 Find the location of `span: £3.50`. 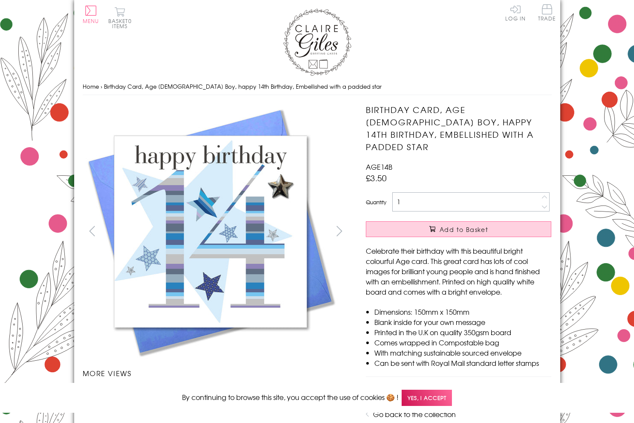

span: £3.50 is located at coordinates (376, 178).